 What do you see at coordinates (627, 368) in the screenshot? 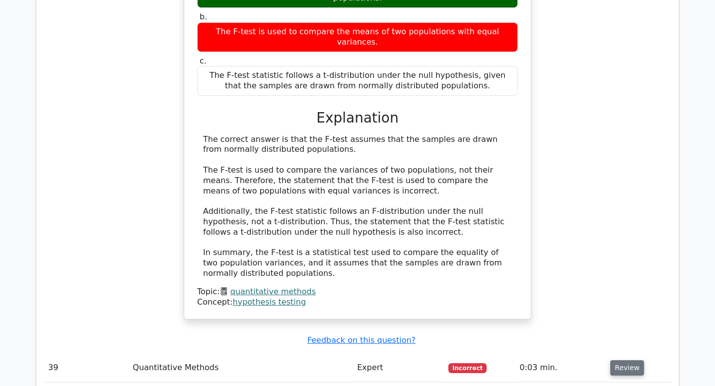
I see `button: Review` at bounding box center [627, 368].